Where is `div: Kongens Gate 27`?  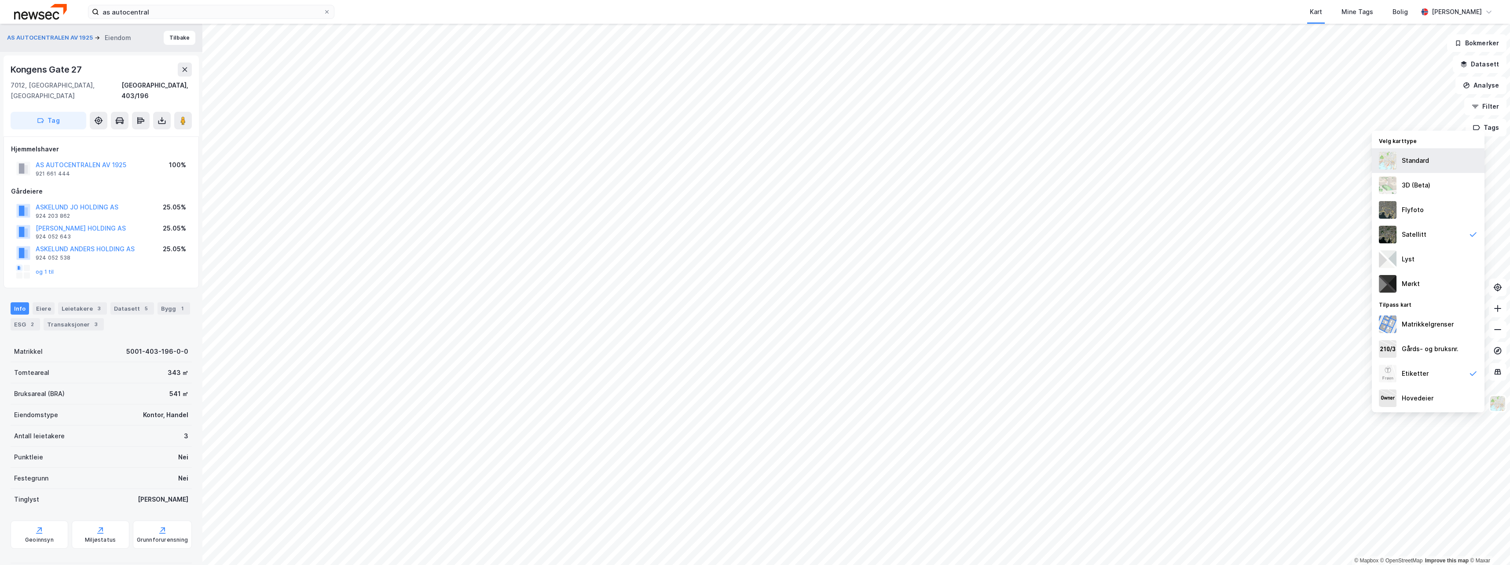 div: Kongens Gate 27 is located at coordinates (47, 70).